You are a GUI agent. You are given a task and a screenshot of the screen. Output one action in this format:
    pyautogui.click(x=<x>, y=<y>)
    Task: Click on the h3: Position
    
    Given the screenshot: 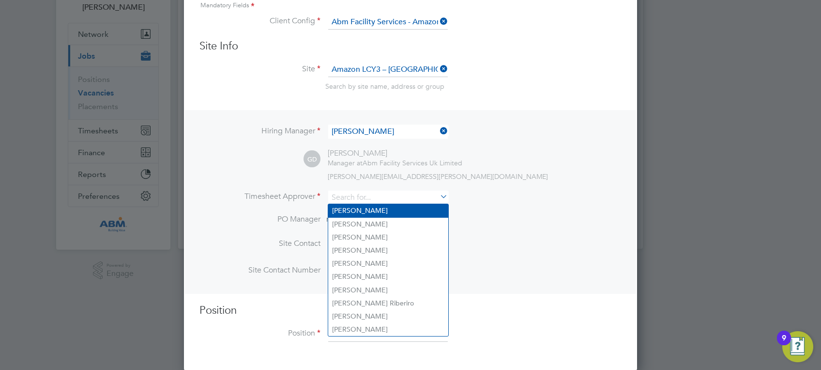 What is the action you would take?
    pyautogui.click(x=411, y=310)
    